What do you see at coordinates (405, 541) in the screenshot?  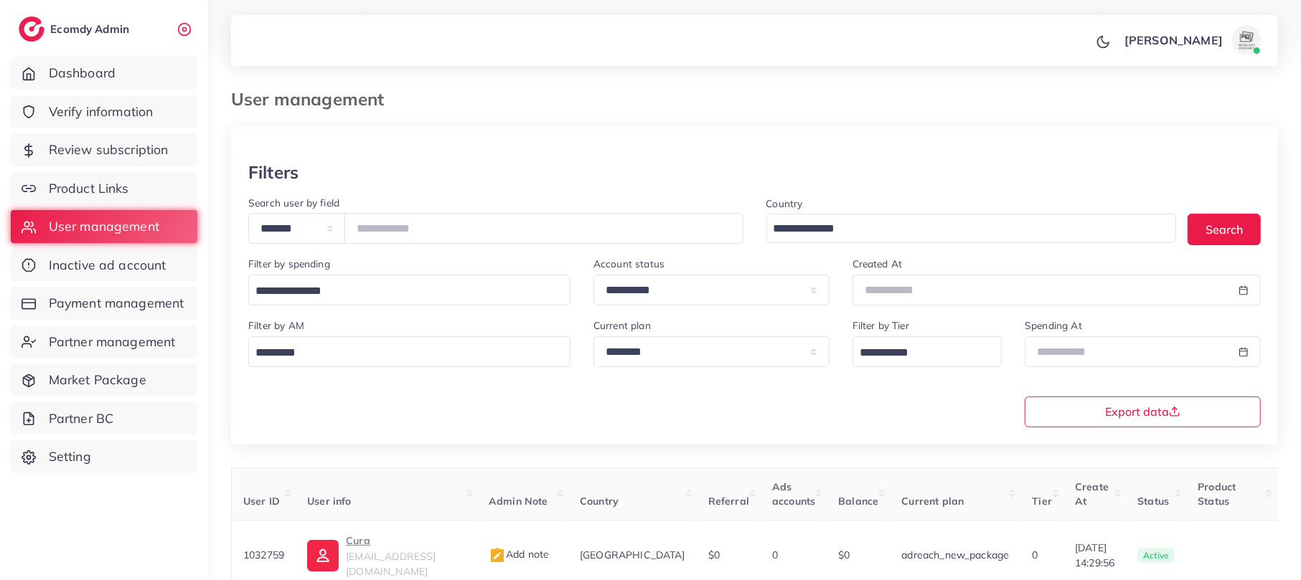 I see `p: Cura` at bounding box center [405, 541].